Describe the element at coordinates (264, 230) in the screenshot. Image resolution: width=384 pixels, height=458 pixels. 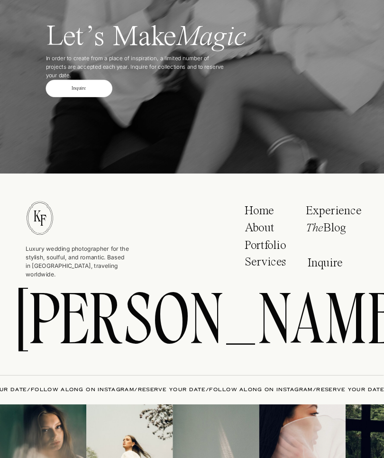
I see `a: About` at that location.